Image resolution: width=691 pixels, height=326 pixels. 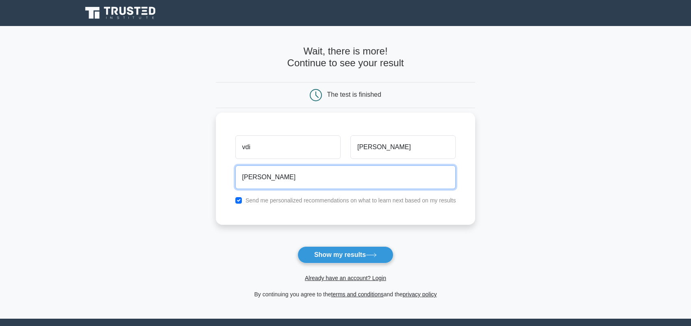 I want to click on div: The test is finished, so click(x=354, y=94).